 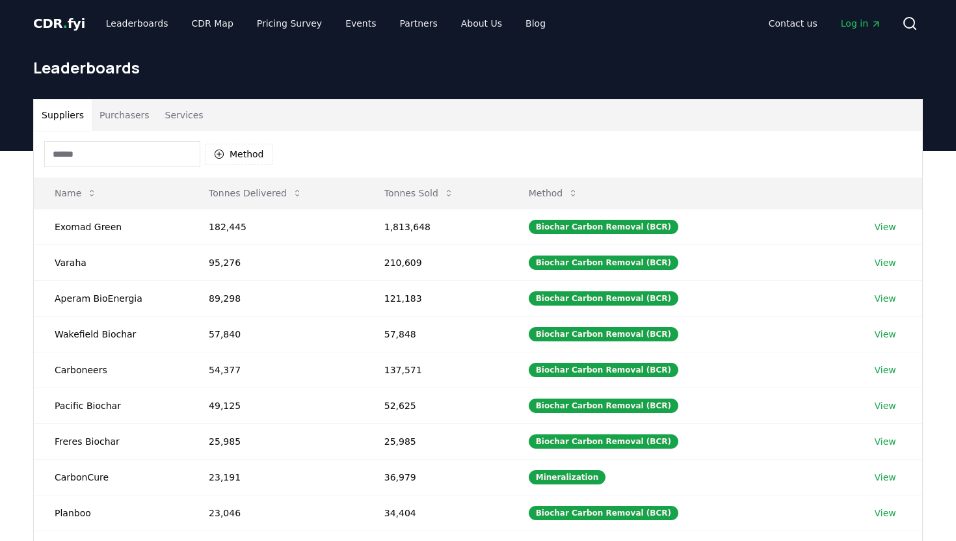 What do you see at coordinates (481, 23) in the screenshot?
I see `a: About Us` at bounding box center [481, 23].